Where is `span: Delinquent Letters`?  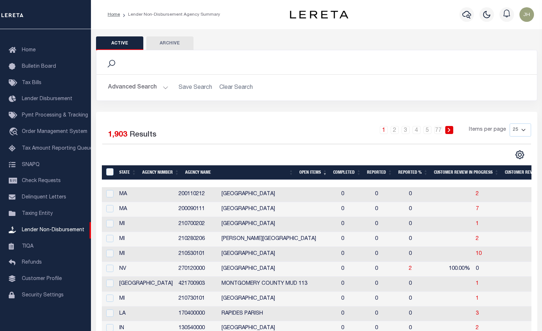 span: Delinquent Letters is located at coordinates (44, 197).